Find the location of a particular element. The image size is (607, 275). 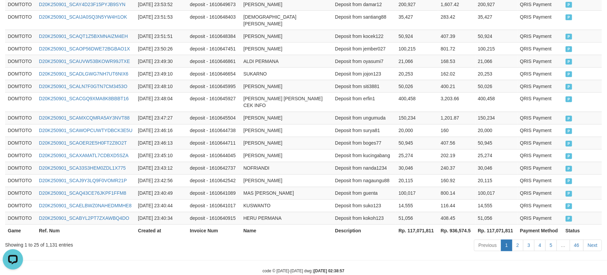

a: D20K250901_SCA33S3HEM0ZDL1X775 is located at coordinates (82, 168).